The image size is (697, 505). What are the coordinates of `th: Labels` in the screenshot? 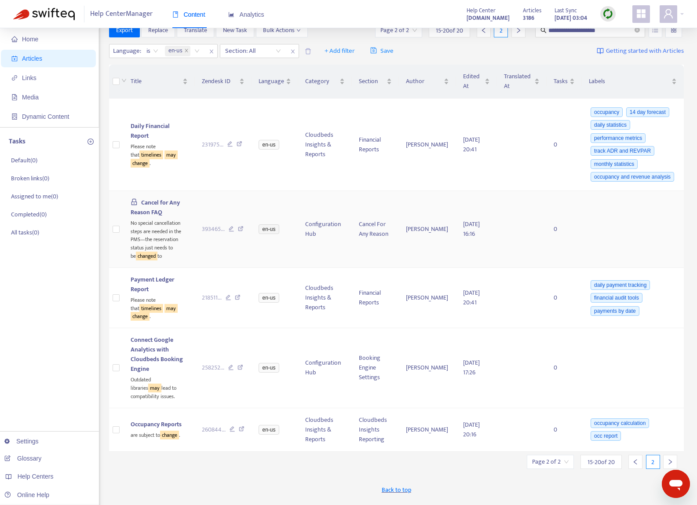 It's located at (633, 81).